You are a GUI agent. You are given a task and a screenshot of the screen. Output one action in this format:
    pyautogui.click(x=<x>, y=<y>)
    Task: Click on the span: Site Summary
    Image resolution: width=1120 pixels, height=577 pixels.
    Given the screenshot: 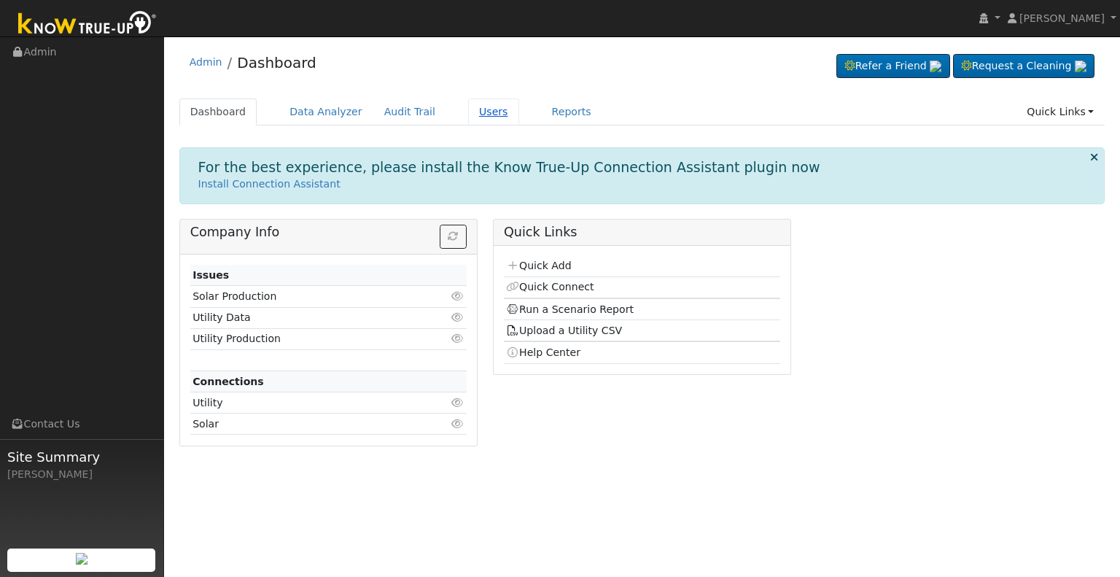 What is the action you would take?
    pyautogui.click(x=82, y=456)
    